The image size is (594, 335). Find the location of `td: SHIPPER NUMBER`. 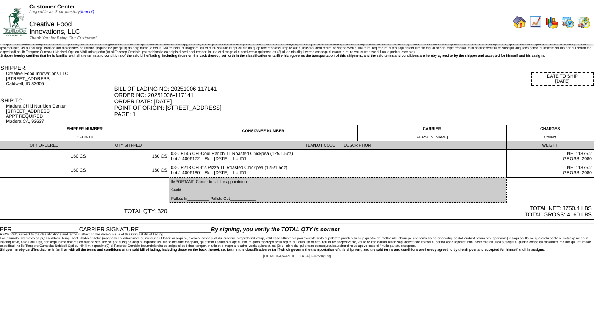

td: SHIPPER NUMBER is located at coordinates (85, 133).